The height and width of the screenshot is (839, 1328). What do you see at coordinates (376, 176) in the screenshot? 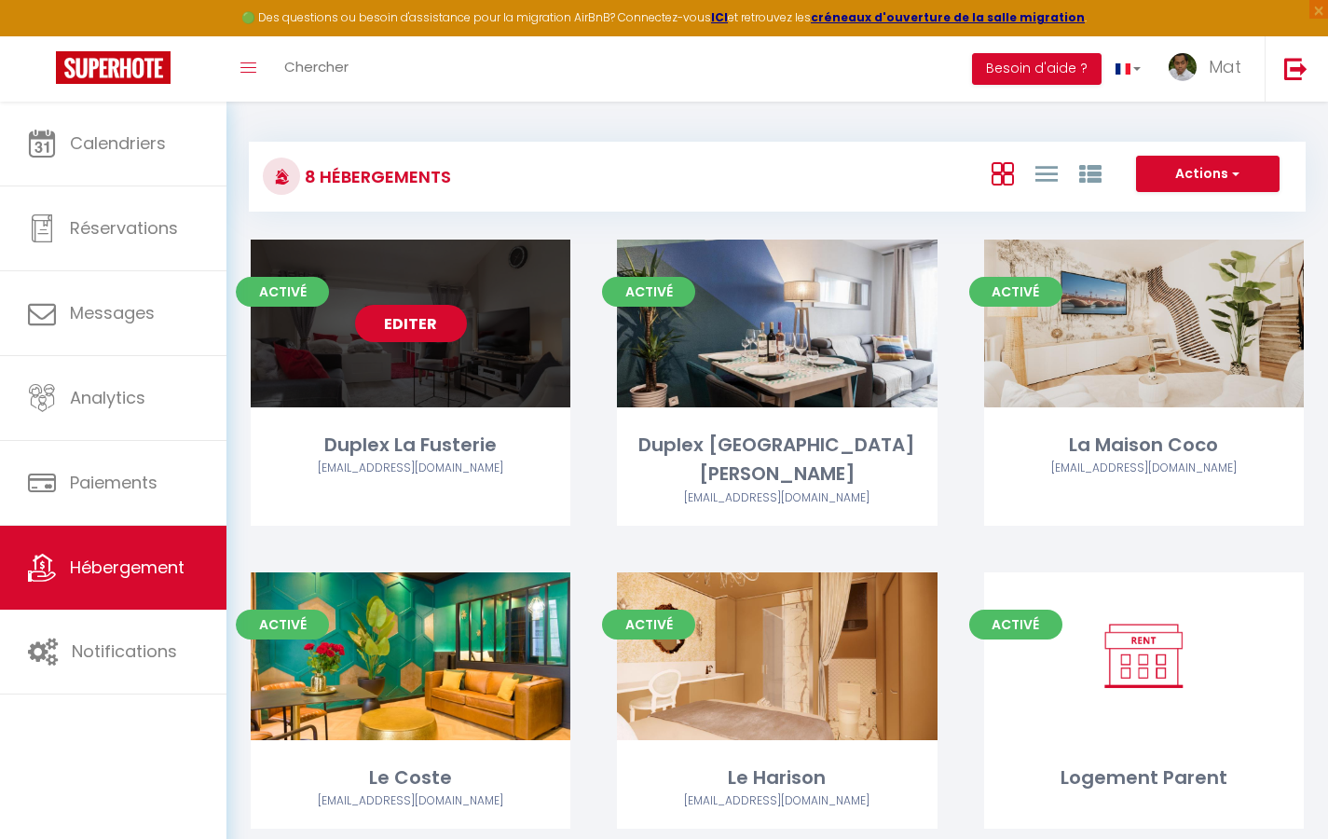
I see `h3: 8 Hébergements` at bounding box center [376, 176].